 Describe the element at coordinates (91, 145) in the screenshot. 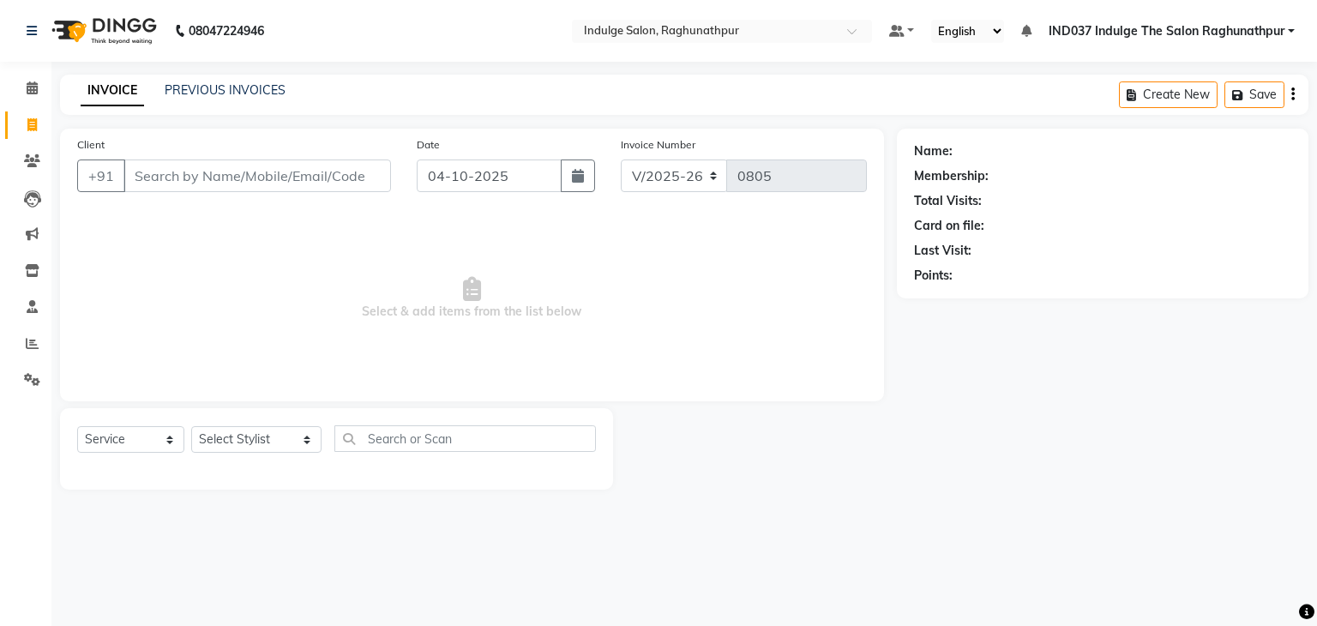

I see `label: Client` at that location.